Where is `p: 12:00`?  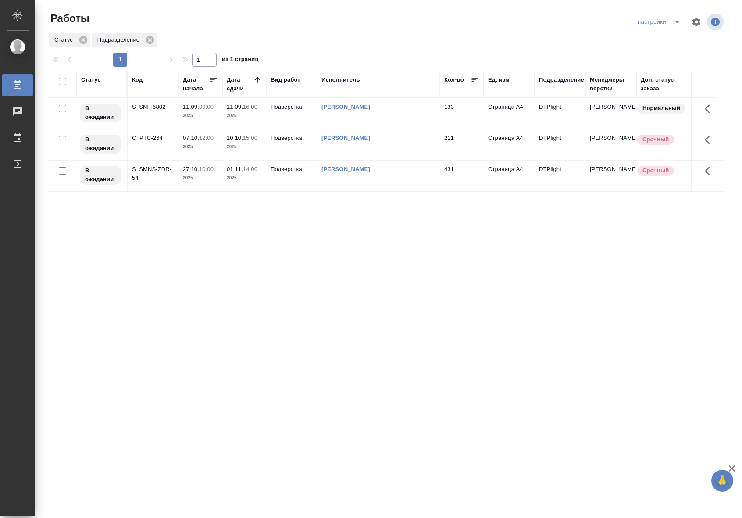
p: 12:00 is located at coordinates (206, 138).